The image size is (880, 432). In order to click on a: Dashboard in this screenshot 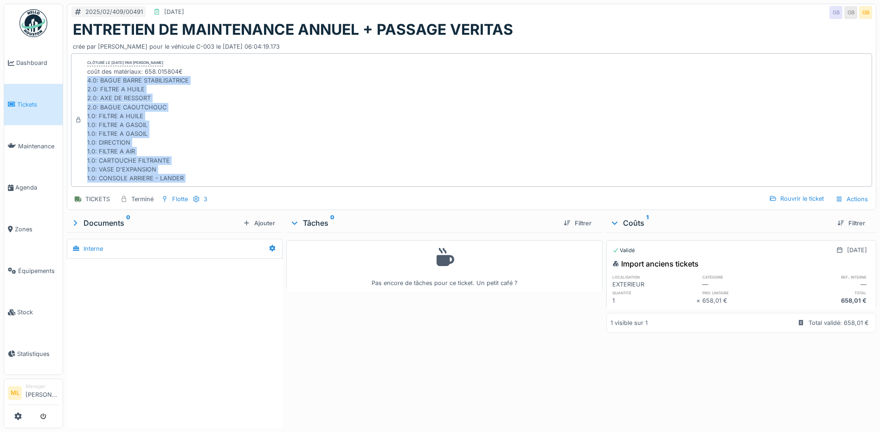, I will do `click(33, 63)`.